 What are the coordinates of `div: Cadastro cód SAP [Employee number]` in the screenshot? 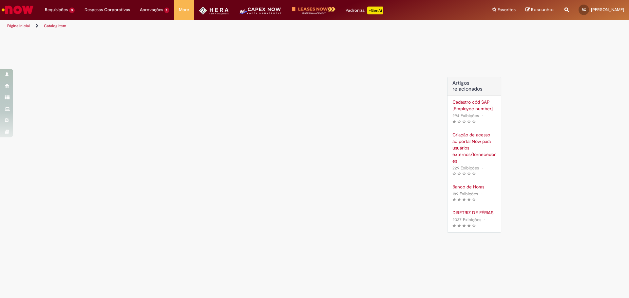 It's located at (474, 106).